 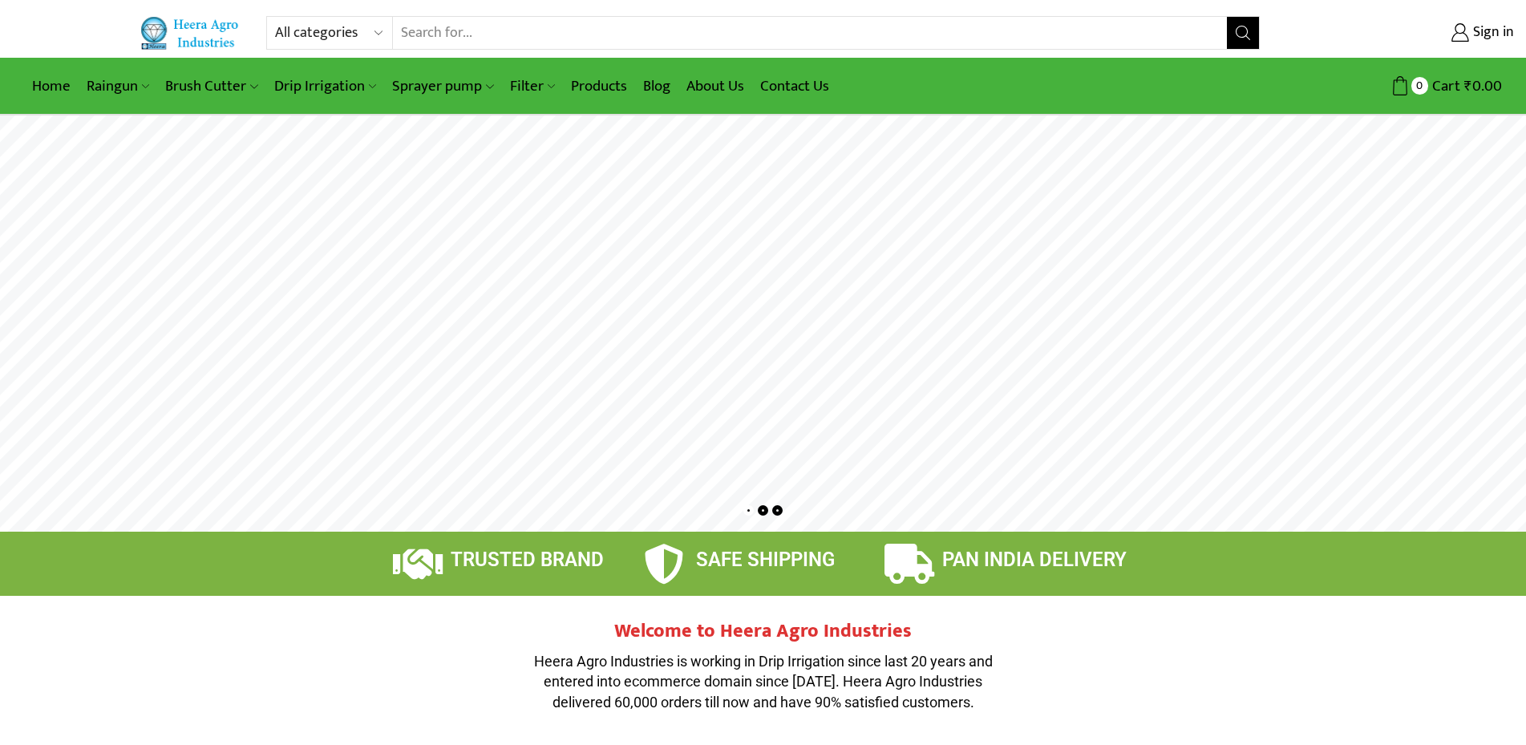 I want to click on a: Contact Us, so click(x=795, y=86).